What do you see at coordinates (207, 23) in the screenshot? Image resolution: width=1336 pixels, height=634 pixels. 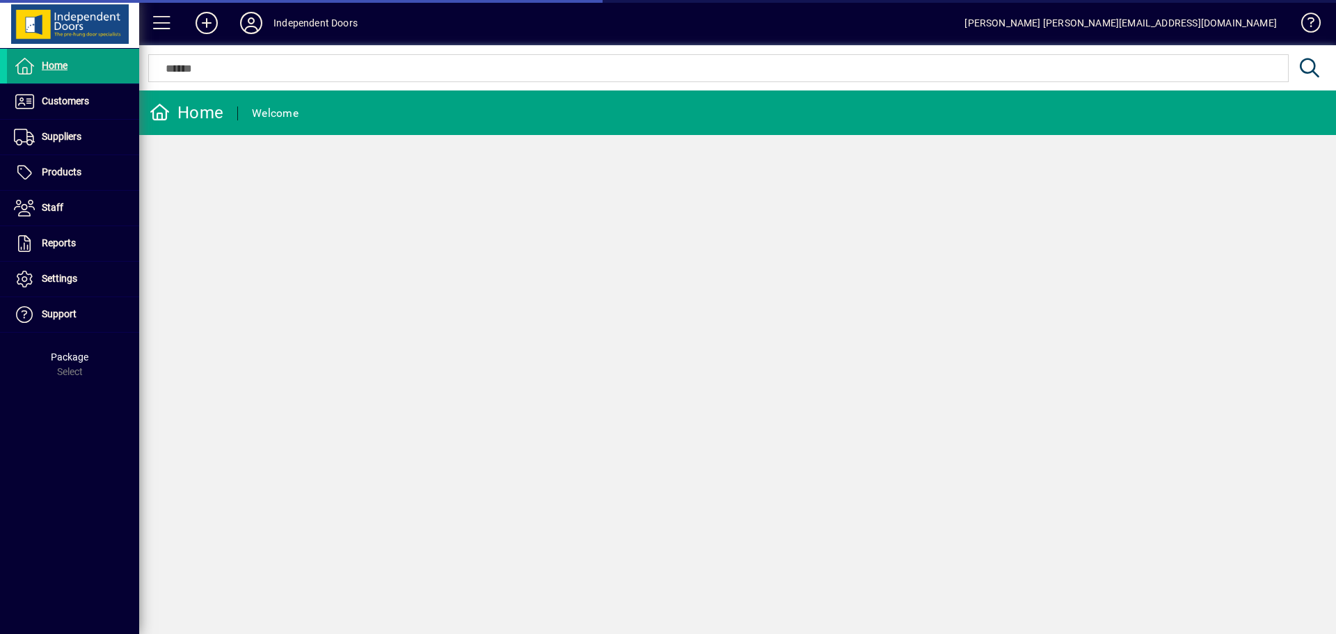 I see `button: Add` at bounding box center [207, 23].